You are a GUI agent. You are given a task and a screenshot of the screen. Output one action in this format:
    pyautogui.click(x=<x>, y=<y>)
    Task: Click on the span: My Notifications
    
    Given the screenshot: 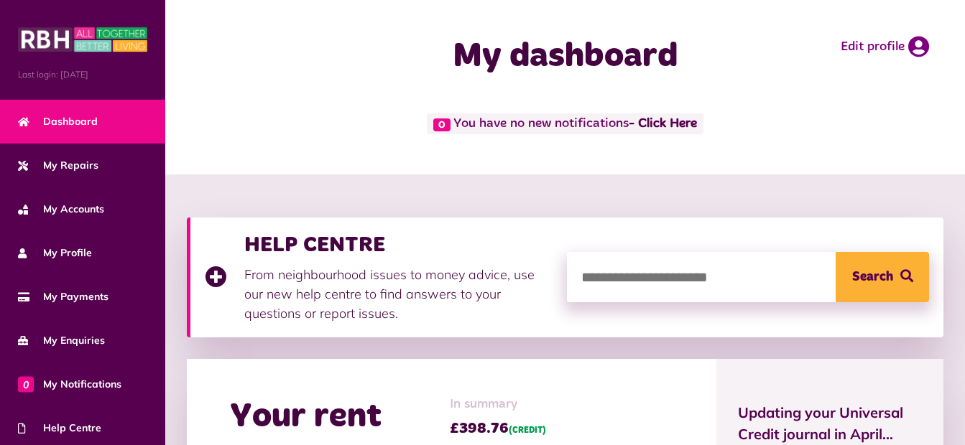 What is the action you would take?
    pyautogui.click(x=70, y=384)
    